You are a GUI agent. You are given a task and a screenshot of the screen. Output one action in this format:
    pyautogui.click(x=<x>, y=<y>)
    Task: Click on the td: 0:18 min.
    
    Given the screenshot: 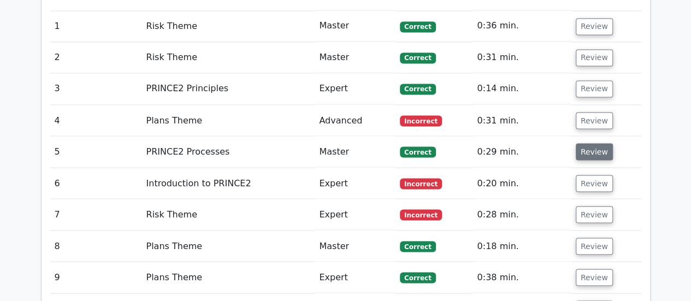 What is the action you would take?
    pyautogui.click(x=522, y=246)
    